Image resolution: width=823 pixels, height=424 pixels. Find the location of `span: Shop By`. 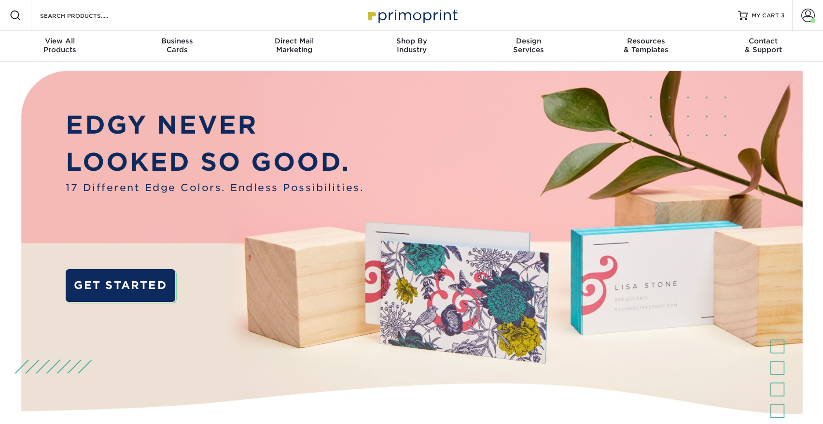

span: Shop By is located at coordinates (411, 41).